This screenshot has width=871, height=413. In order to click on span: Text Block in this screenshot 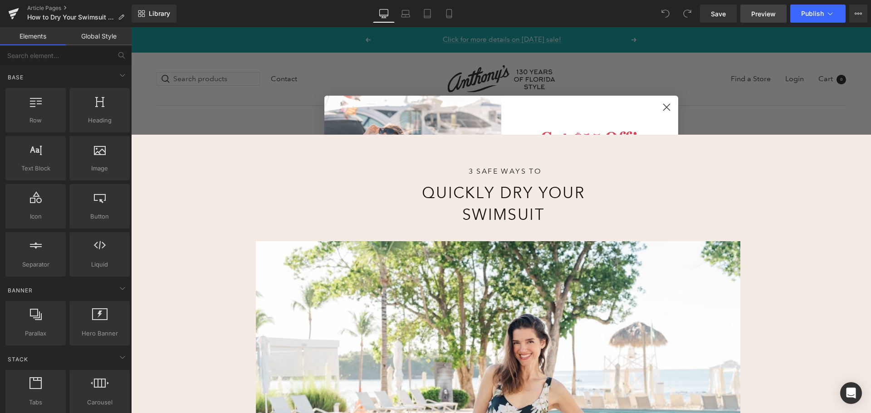, I will do `click(35, 168)`.